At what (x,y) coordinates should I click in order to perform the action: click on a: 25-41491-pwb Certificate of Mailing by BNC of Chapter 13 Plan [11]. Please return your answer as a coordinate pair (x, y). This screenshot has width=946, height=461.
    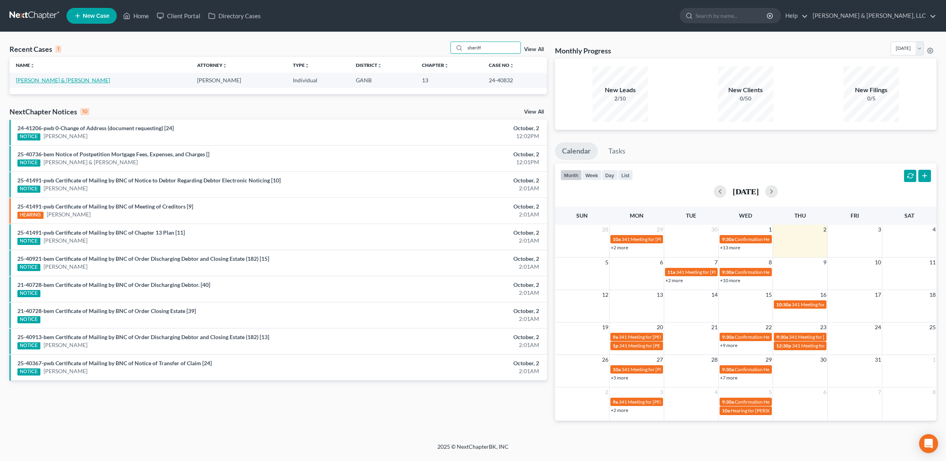
    Looking at the image, I should click on (101, 232).